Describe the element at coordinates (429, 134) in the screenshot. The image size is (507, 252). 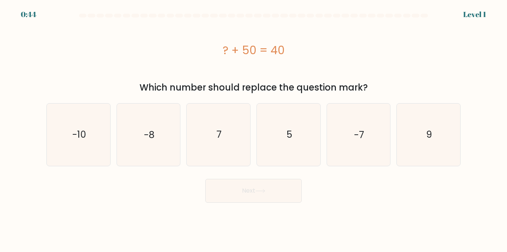
I see `text: 9` at that location.